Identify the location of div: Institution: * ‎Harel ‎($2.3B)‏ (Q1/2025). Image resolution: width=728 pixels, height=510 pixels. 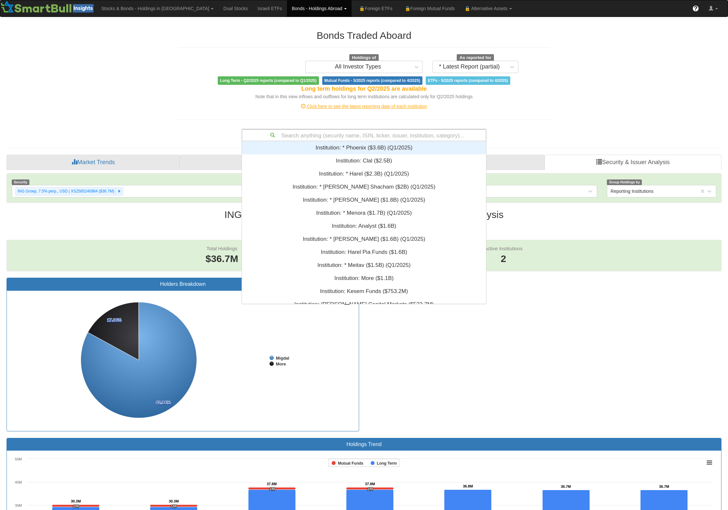
(364, 174).